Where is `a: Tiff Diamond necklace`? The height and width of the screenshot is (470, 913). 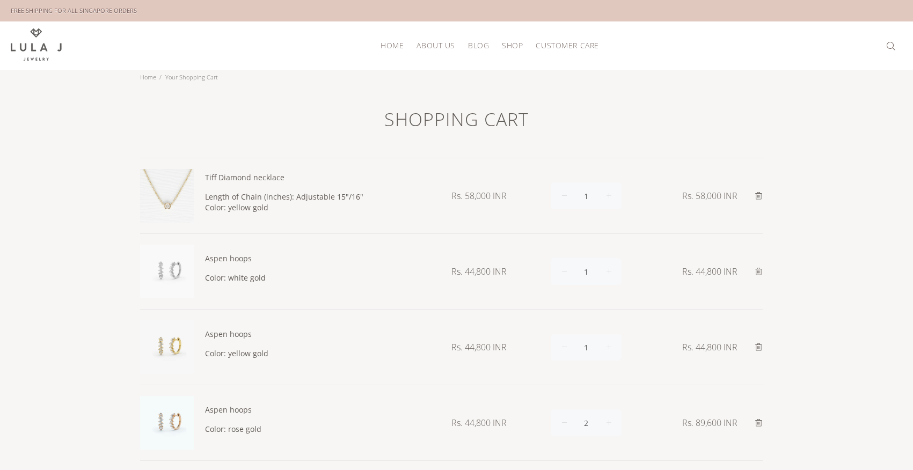
a: Tiff Diamond necklace is located at coordinates (245, 177).